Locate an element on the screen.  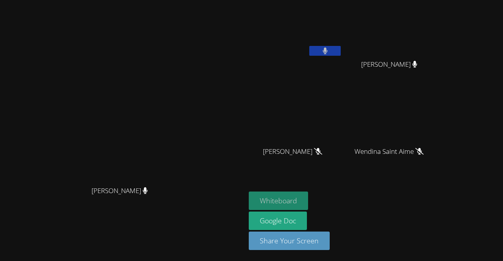
button: Share Your Screen is located at coordinates (289, 241).